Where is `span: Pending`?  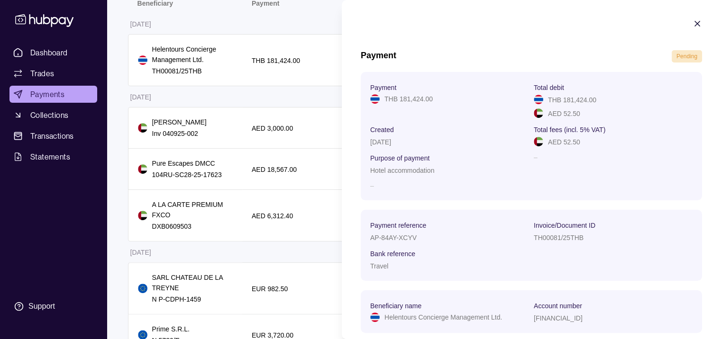 span: Pending is located at coordinates (687, 56).